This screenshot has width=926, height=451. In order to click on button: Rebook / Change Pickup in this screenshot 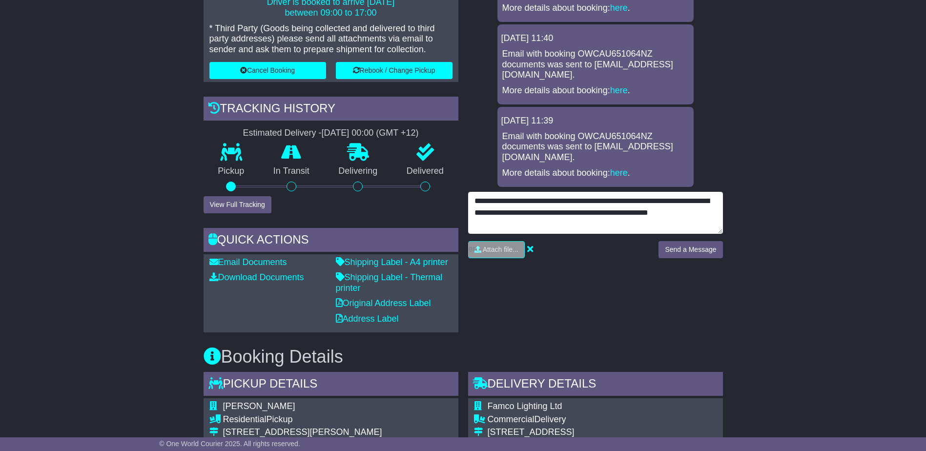, I will do `click(394, 70)`.